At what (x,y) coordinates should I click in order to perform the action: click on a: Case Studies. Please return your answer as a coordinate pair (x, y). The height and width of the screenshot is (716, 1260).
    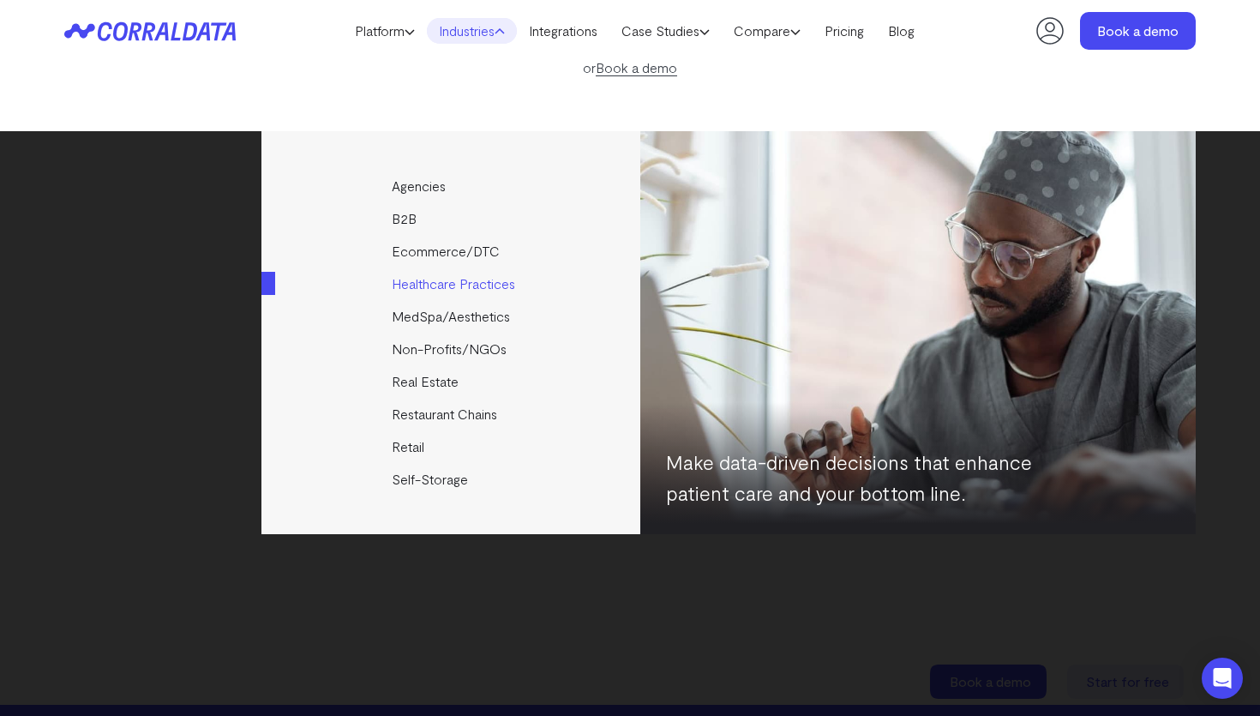
    Looking at the image, I should click on (665, 31).